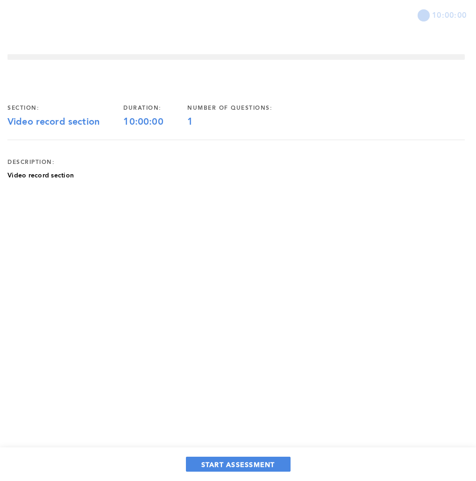 The width and height of the screenshot is (476, 481). What do you see at coordinates (41, 176) in the screenshot?
I see `p: Video record section` at bounding box center [41, 176].